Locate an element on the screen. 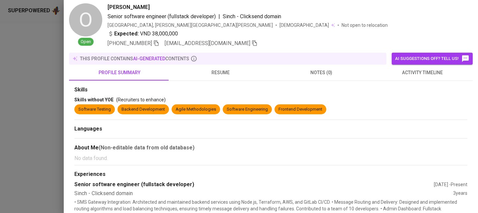 The height and width of the screenshot is (213, 478). span: Open is located at coordinates (86, 42).